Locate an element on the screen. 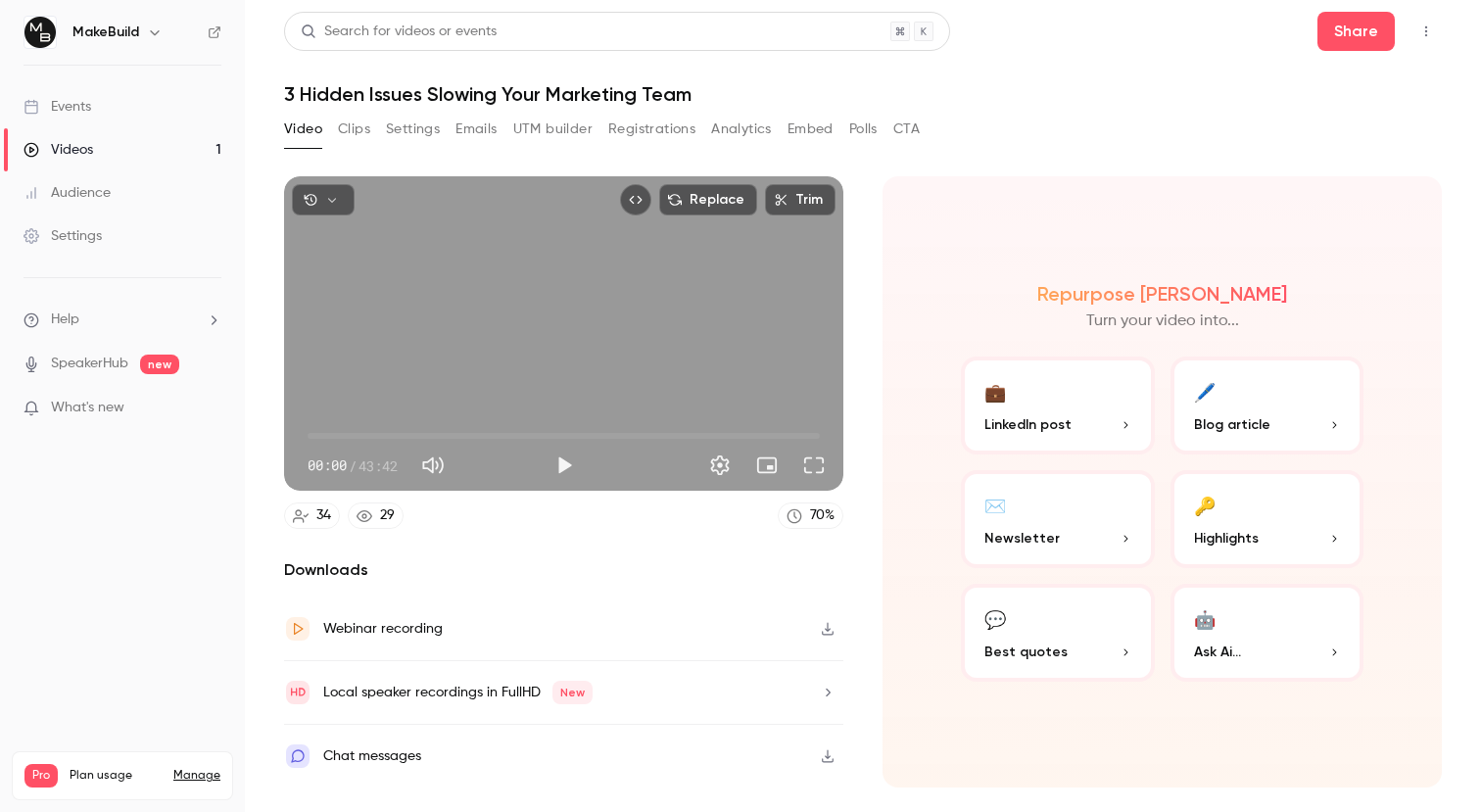 The width and height of the screenshot is (1481, 812). div: Webinar recording is located at coordinates (383, 629).